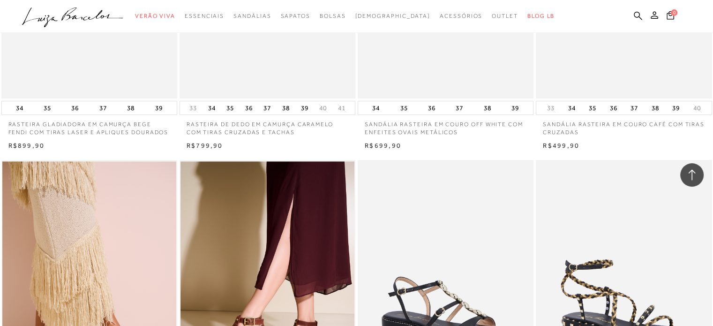  Describe the element at coordinates (624, 126) in the screenshot. I see `a: SANDÁLIA RASTEIRA EM COURO CAFÉ COM TIRAS CRUZADAS` at that location.